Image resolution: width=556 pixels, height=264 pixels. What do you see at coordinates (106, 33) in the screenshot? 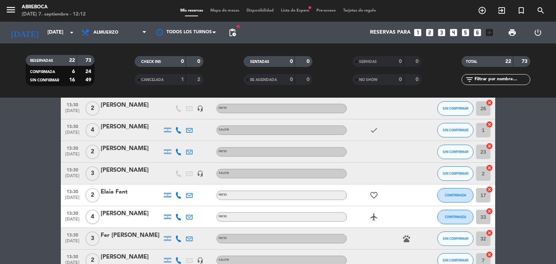
I see `span: Almuerzo` at bounding box center [106, 33].